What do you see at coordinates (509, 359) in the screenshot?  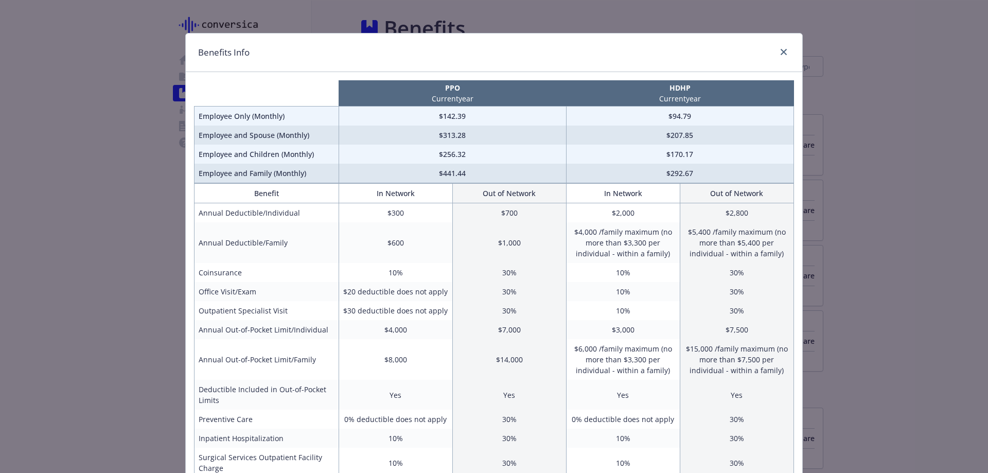 I see `td: $14,000` at bounding box center [509, 359].